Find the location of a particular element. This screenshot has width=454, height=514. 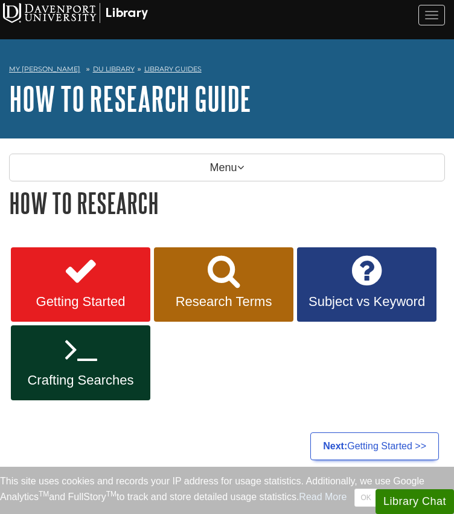

strong: Next: is located at coordinates (335, 445).